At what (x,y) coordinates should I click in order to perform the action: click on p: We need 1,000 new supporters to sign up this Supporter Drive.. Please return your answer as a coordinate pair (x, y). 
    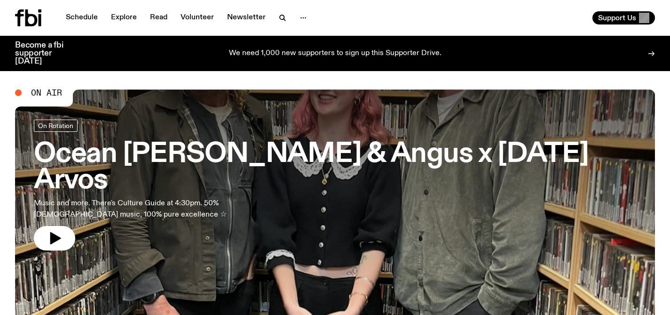
    Looking at the image, I should click on (335, 54).